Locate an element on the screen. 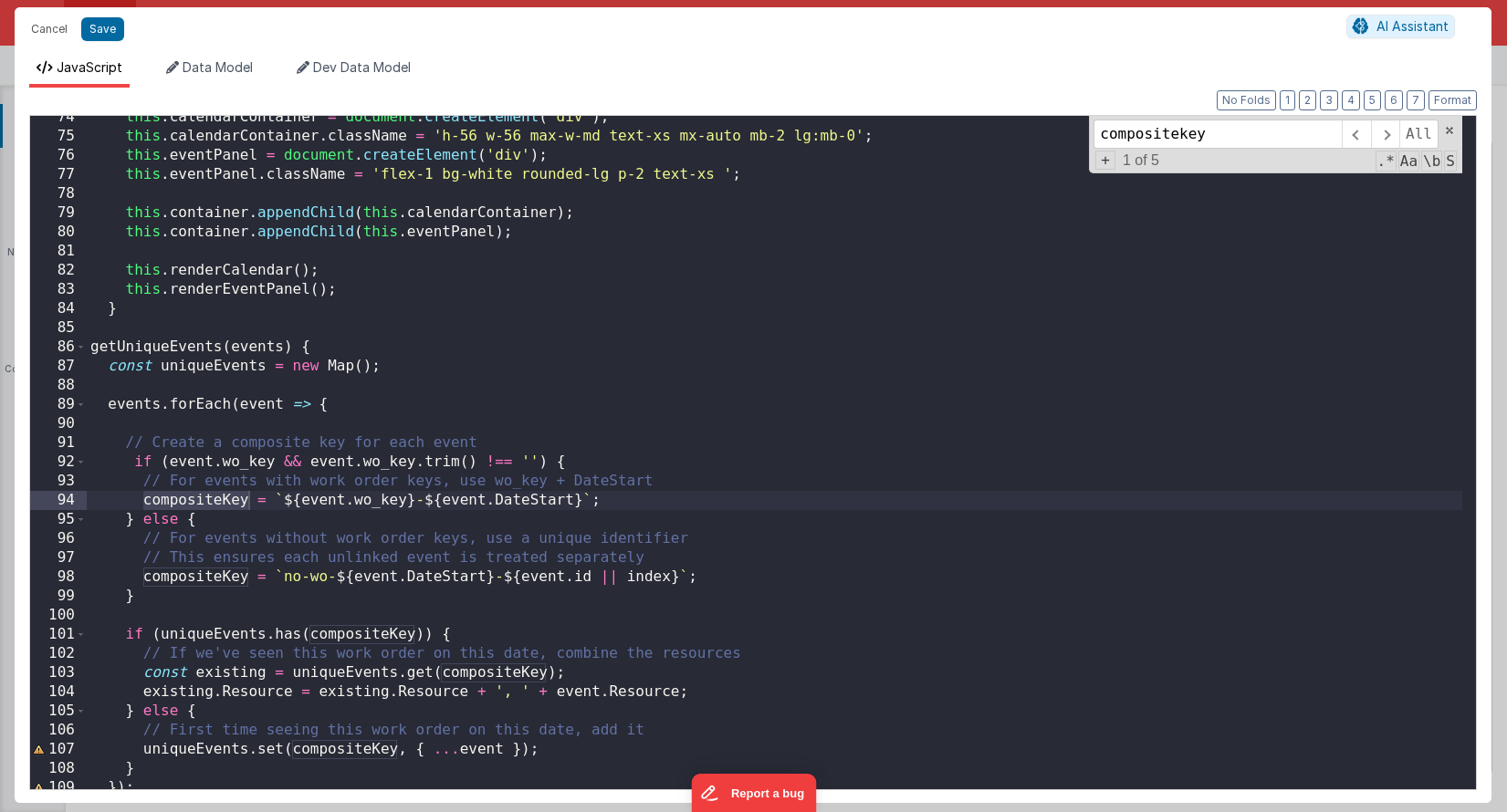 The image size is (1507, 812). button: Format is located at coordinates (1453, 100).